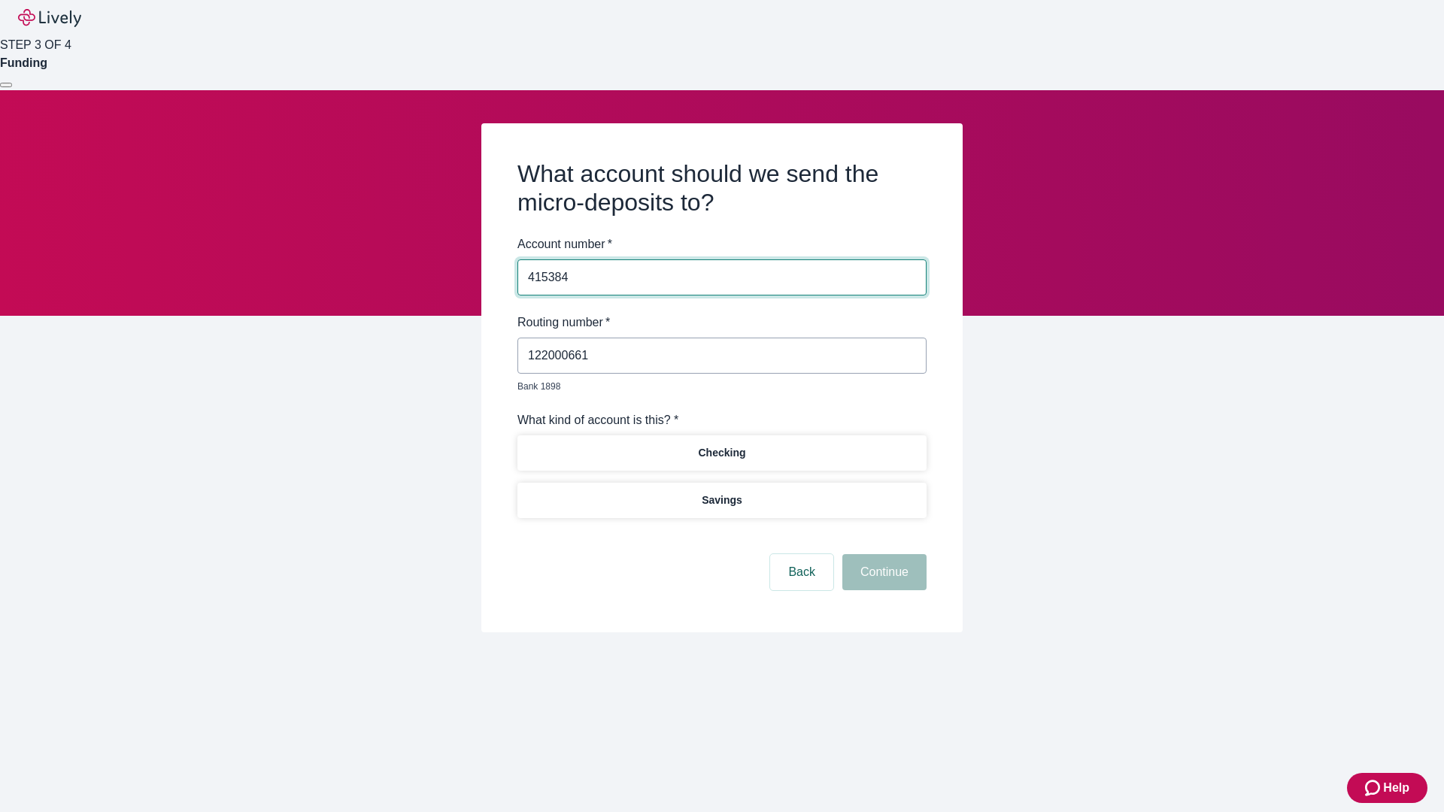 This screenshot has width=1444, height=812. Describe the element at coordinates (722, 500) in the screenshot. I see `button: Savings` at that location.